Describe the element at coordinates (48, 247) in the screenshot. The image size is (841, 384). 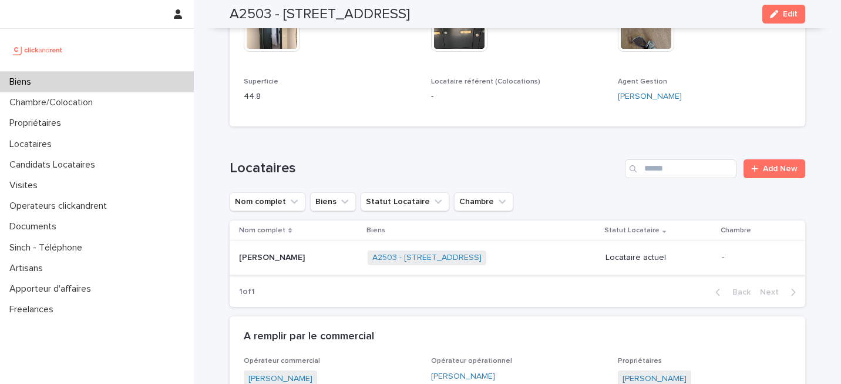
I see `p: Sinch - Téléphone` at that location.